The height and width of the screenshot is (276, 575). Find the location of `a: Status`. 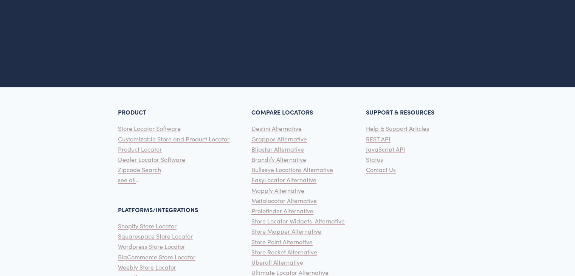

a: Status is located at coordinates (374, 159).